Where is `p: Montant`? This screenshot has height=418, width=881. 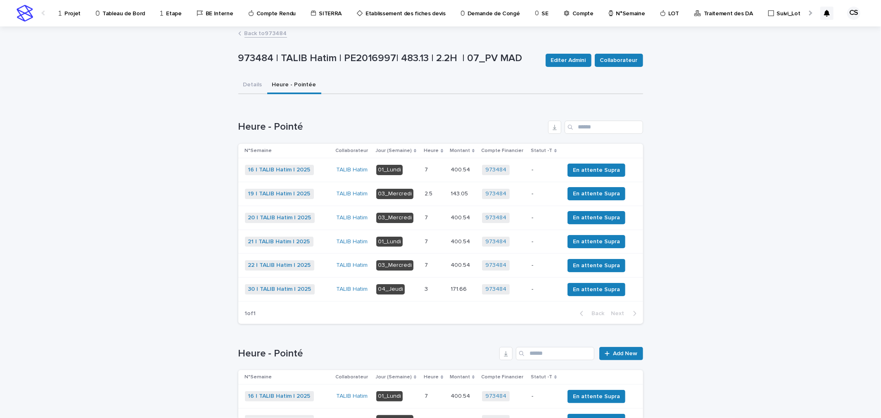 p: Montant is located at coordinates (460, 151).